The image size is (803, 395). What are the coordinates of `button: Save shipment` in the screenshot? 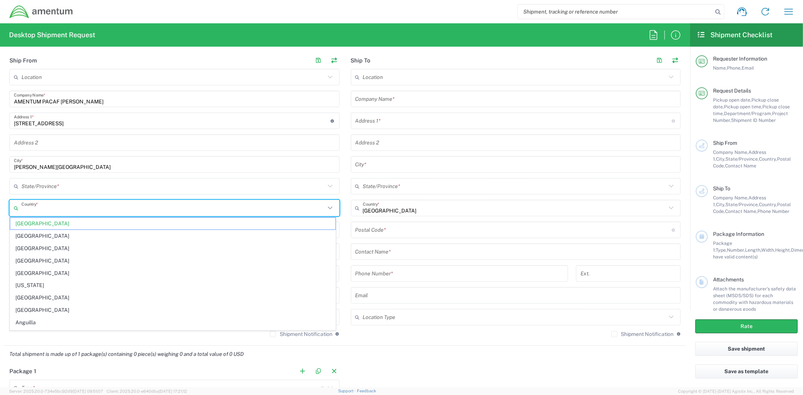 It's located at (747, 349).